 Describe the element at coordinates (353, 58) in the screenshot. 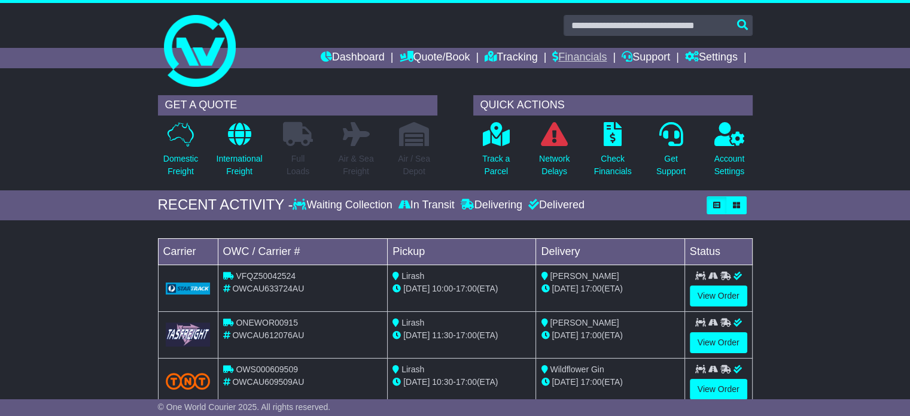

I see `a: Dashboard` at that location.